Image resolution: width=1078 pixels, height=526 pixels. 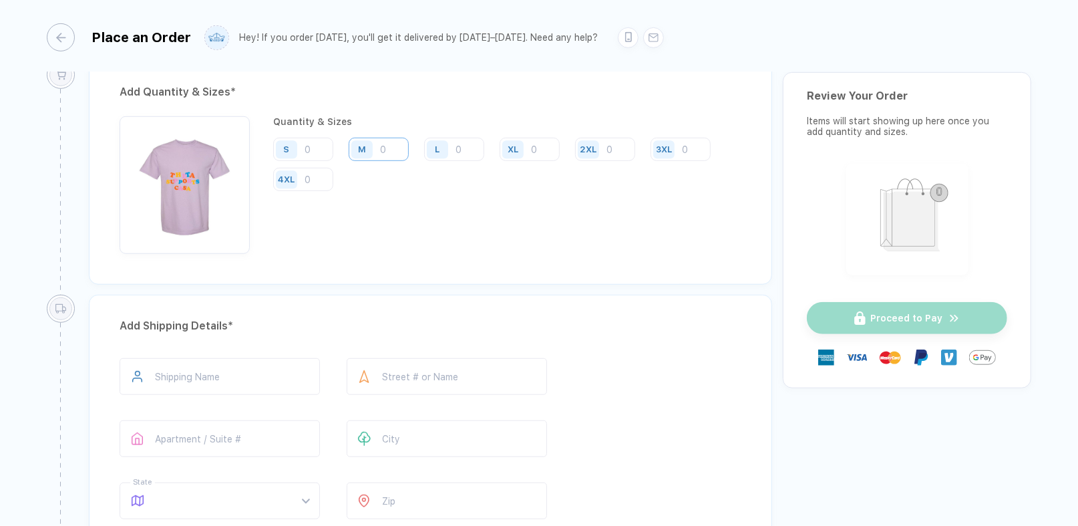 I want to click on div: Quantity & Sizes, so click(x=507, y=122).